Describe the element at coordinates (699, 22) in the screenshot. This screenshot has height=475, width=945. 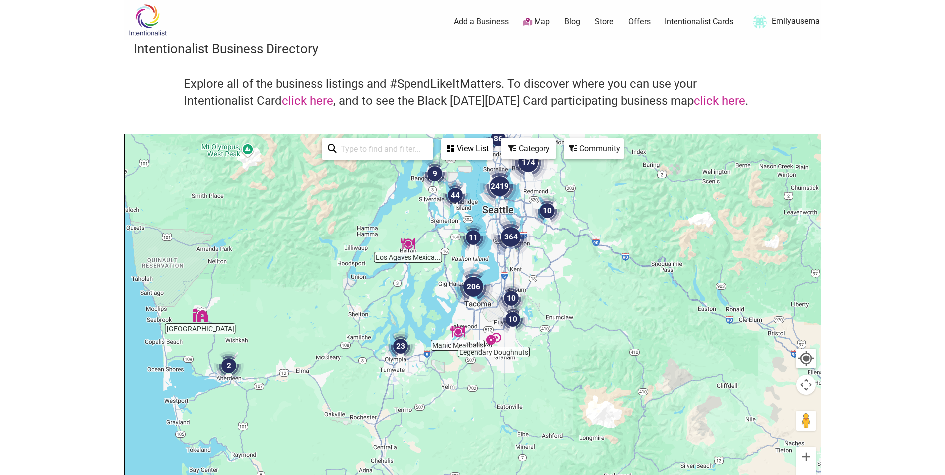
I see `a: Intentionalist Cards` at that location.